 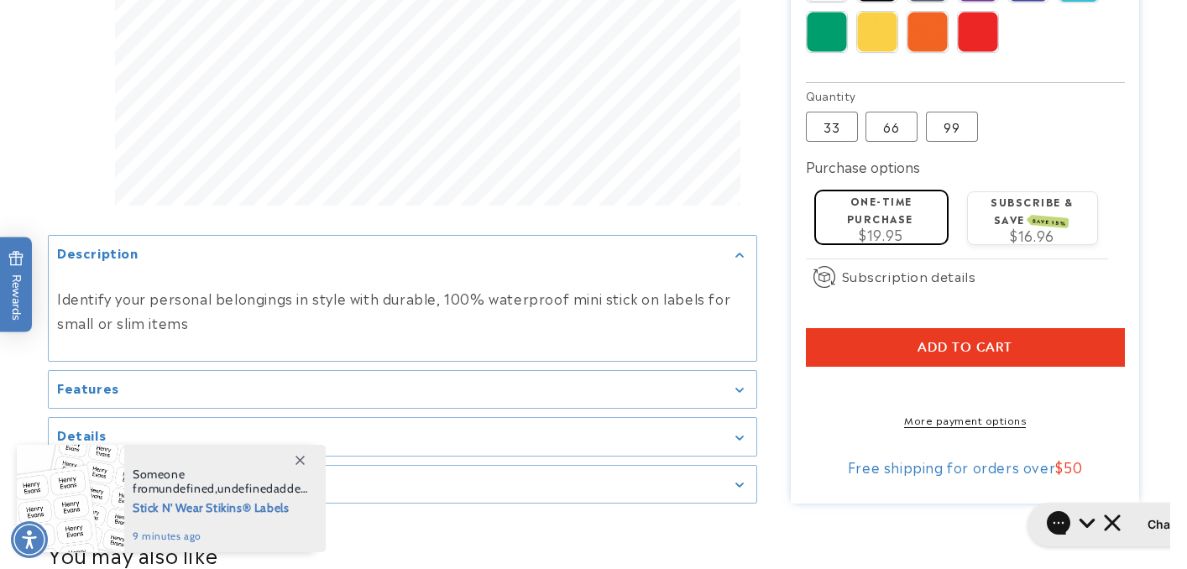 I want to click on label: 33, so click(x=832, y=127).